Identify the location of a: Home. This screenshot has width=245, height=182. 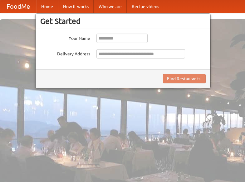
(47, 7).